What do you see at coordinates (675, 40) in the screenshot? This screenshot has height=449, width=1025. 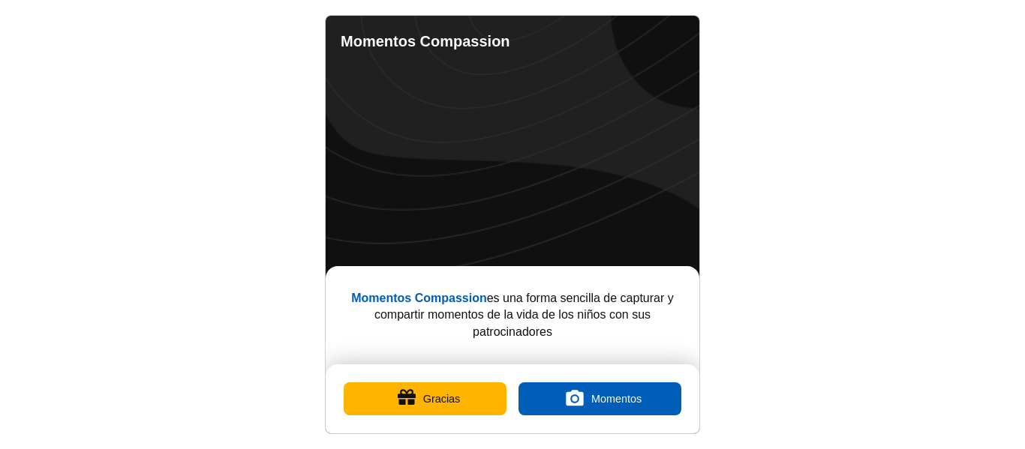 I see `a: Ajustes` at bounding box center [675, 40].